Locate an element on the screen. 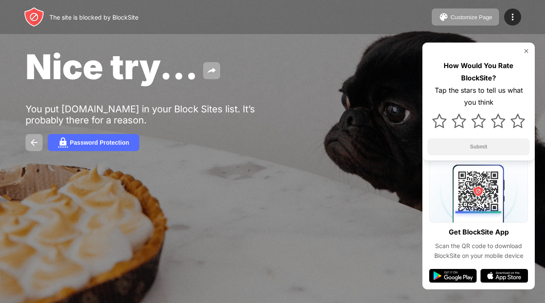  img: menu-icon.svg is located at coordinates (512, 17).